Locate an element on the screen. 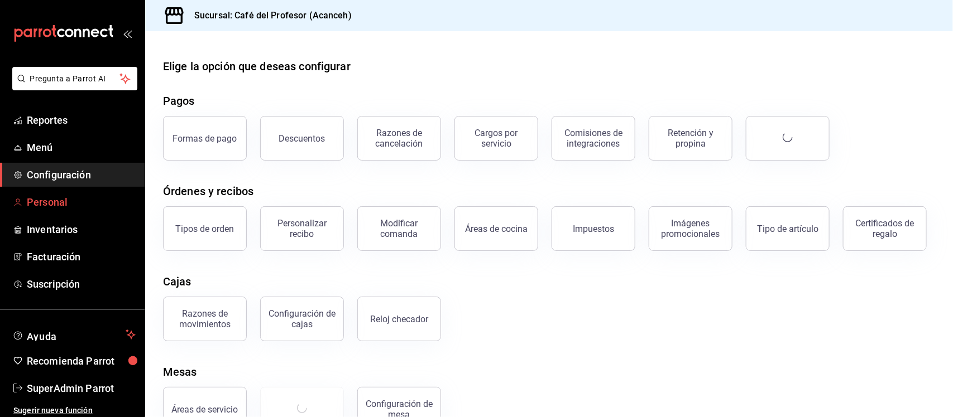 The image size is (953, 417). div: Áreas de cocina is located at coordinates (496, 229).